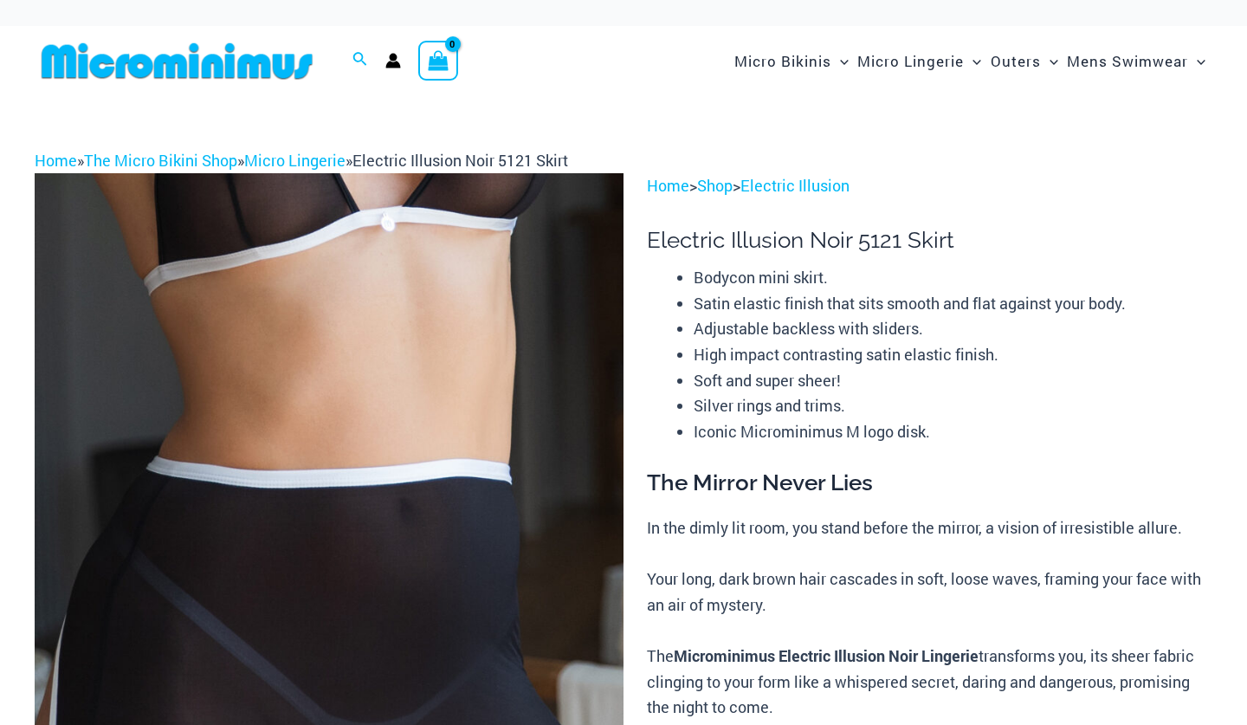  What do you see at coordinates (952, 432) in the screenshot?
I see `li: Iconic Microminimus M logo disk.` at bounding box center [952, 432].